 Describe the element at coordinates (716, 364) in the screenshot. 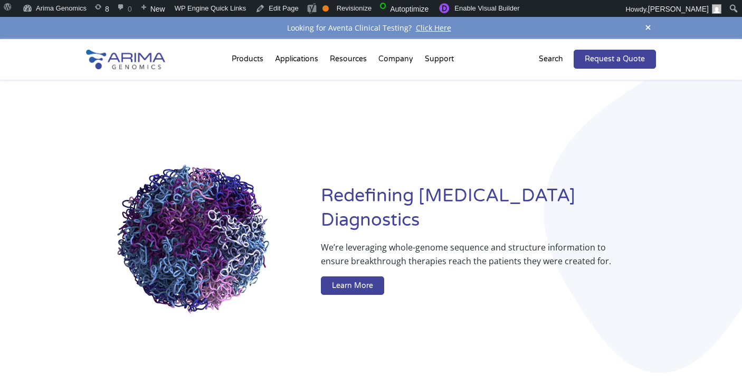

I see `div: Chat Widget` at that location.